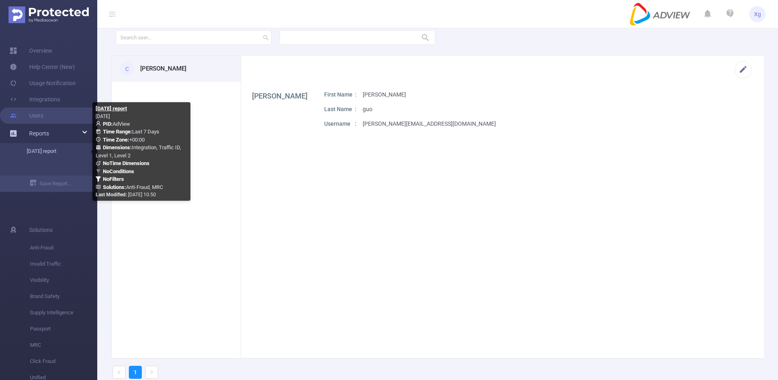  Describe the element at coordinates (26, 116) in the screenshot. I see `a: Users` at that location.